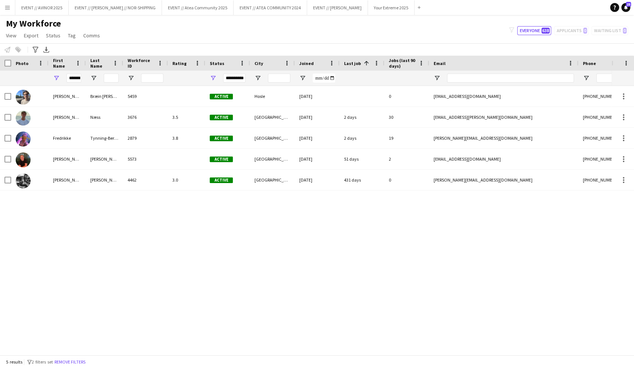 Image resolution: width=634 pixels, height=368 pixels. I want to click on div: 4462, so click(146, 180).